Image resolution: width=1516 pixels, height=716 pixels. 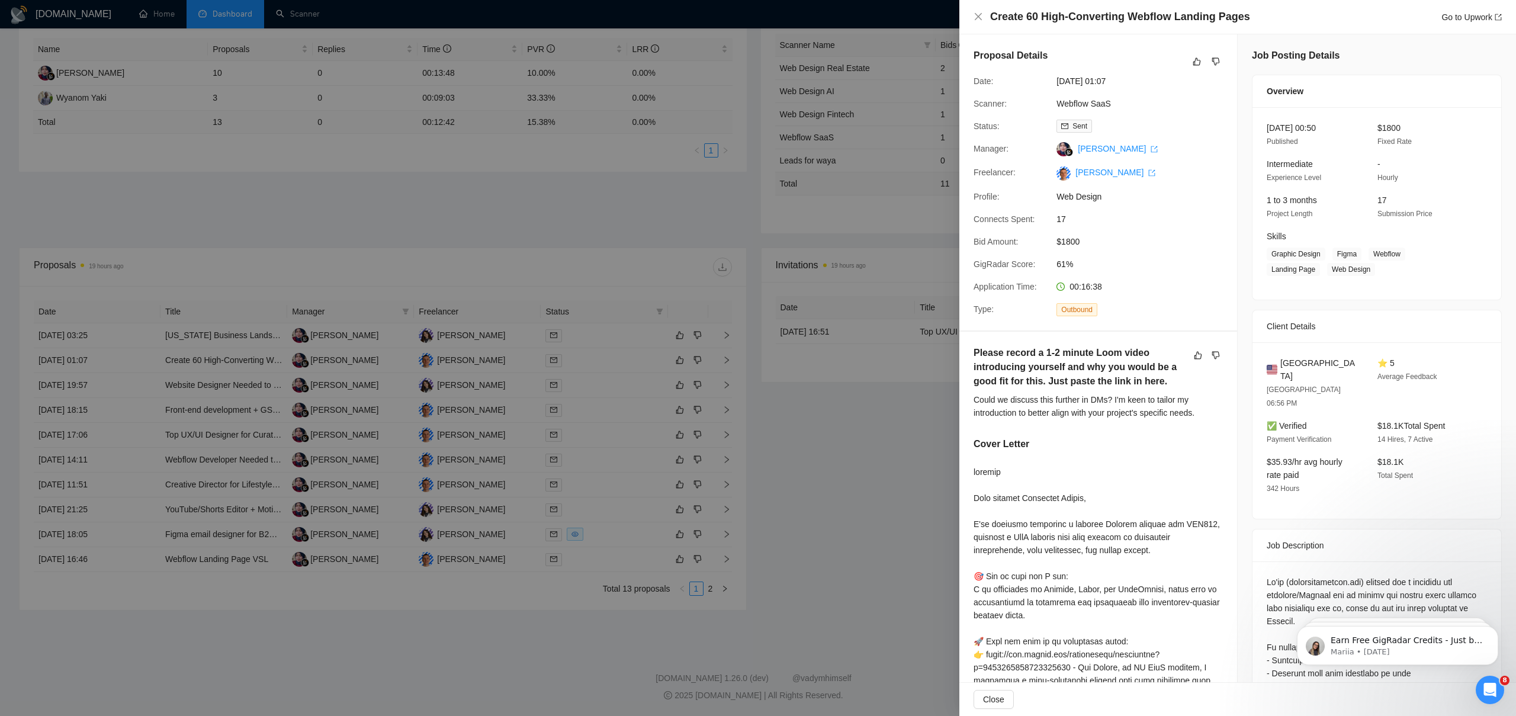 I want to click on span: clock-circle, so click(x=1061, y=287).